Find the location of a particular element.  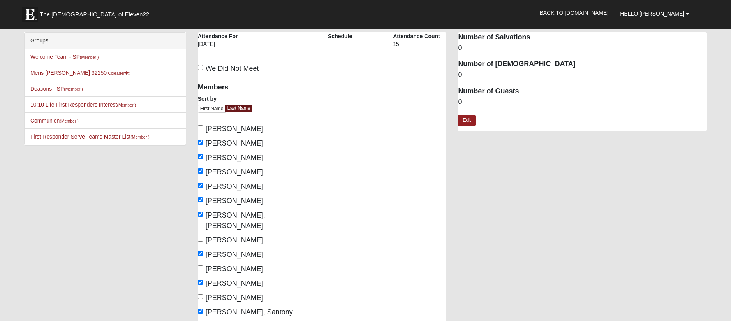

a: Welcome Team - SP(Member ) is located at coordinates (65, 57).